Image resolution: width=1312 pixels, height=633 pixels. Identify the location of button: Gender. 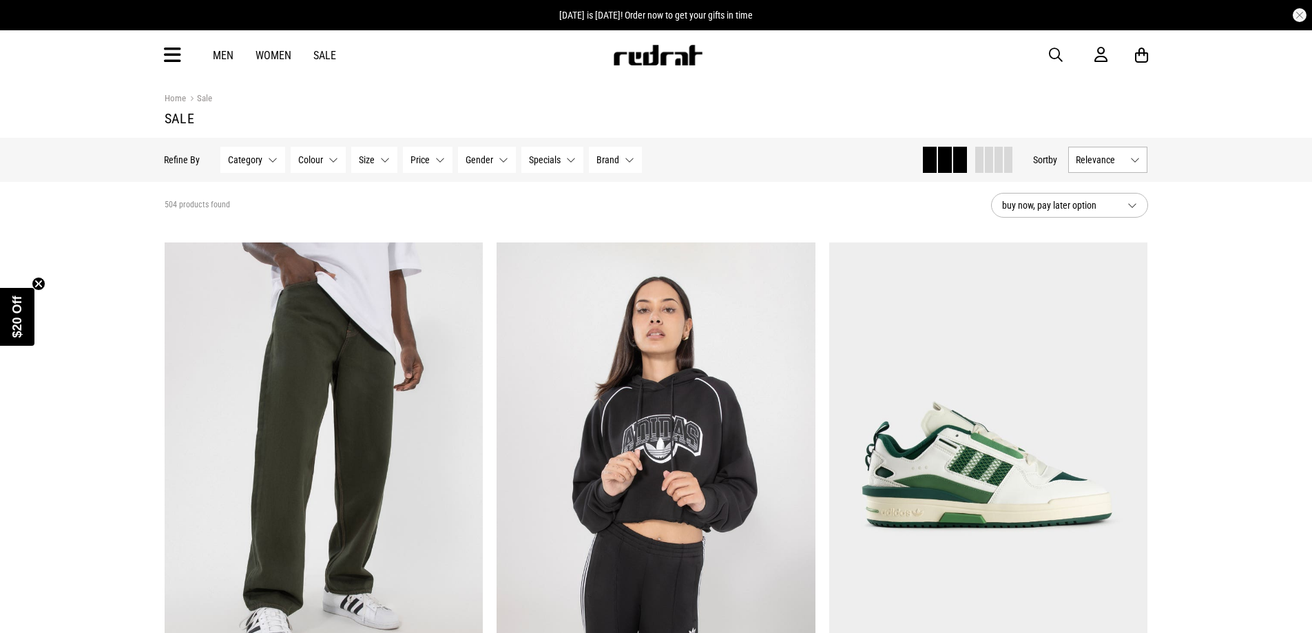
(488, 160).